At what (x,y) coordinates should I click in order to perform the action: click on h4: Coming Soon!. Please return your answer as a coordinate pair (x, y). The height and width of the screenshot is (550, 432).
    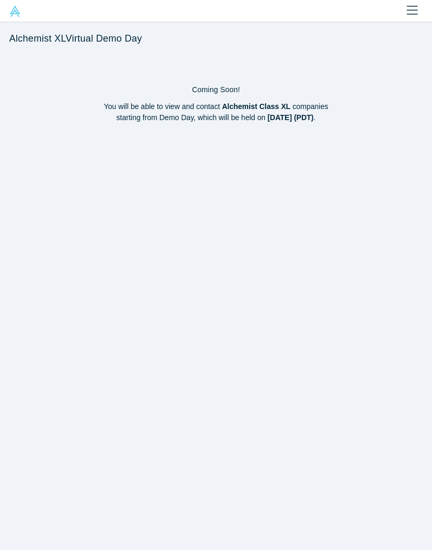
    Looking at the image, I should click on (215, 89).